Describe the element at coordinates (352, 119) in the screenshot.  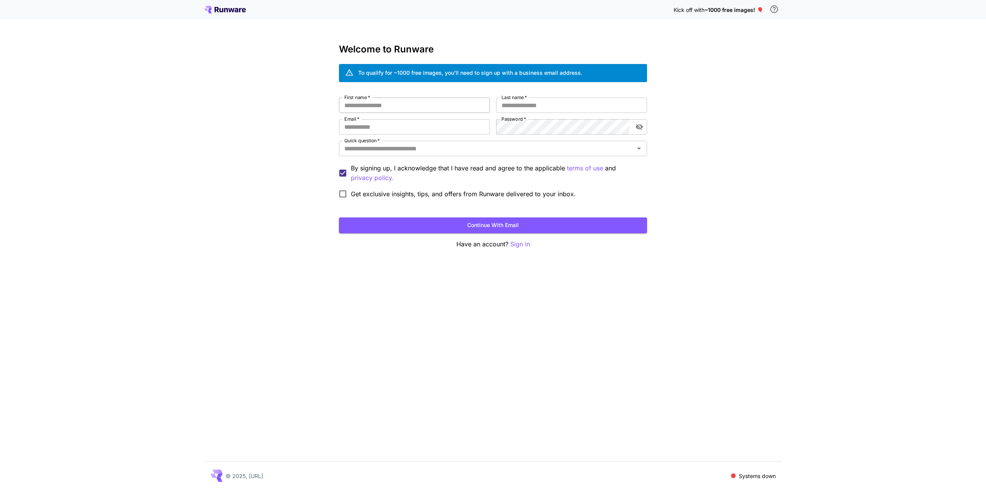
I see `label: Email` at that location.